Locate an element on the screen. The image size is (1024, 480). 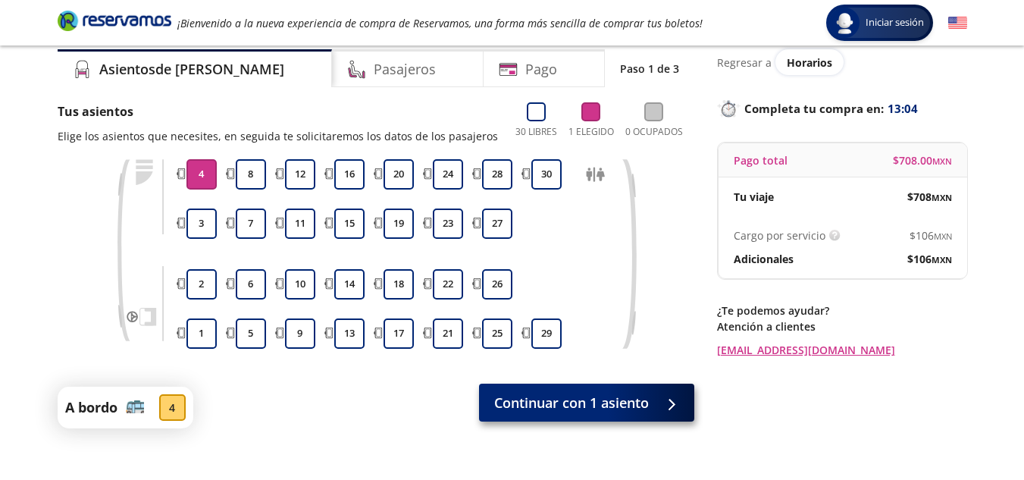
span: Iniciar sesión is located at coordinates (895, 23).